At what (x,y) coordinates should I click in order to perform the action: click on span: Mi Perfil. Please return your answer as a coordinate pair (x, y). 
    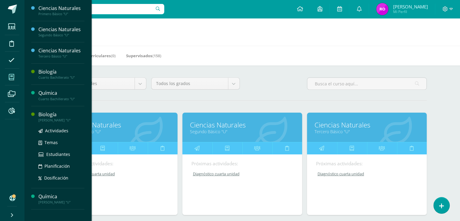
    Looking at the image, I should click on (410, 11).